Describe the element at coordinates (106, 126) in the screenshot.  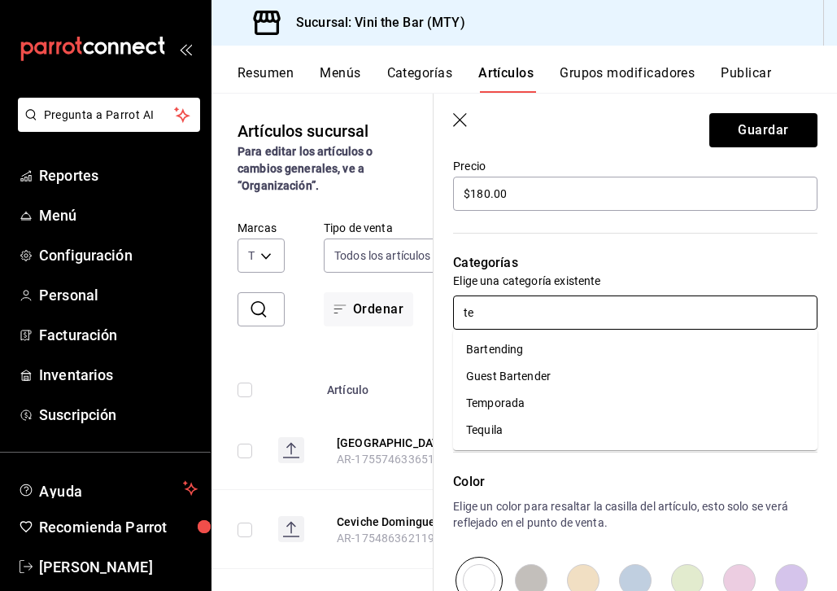
I see `a: Pregunta a Parrot AI` at that location.